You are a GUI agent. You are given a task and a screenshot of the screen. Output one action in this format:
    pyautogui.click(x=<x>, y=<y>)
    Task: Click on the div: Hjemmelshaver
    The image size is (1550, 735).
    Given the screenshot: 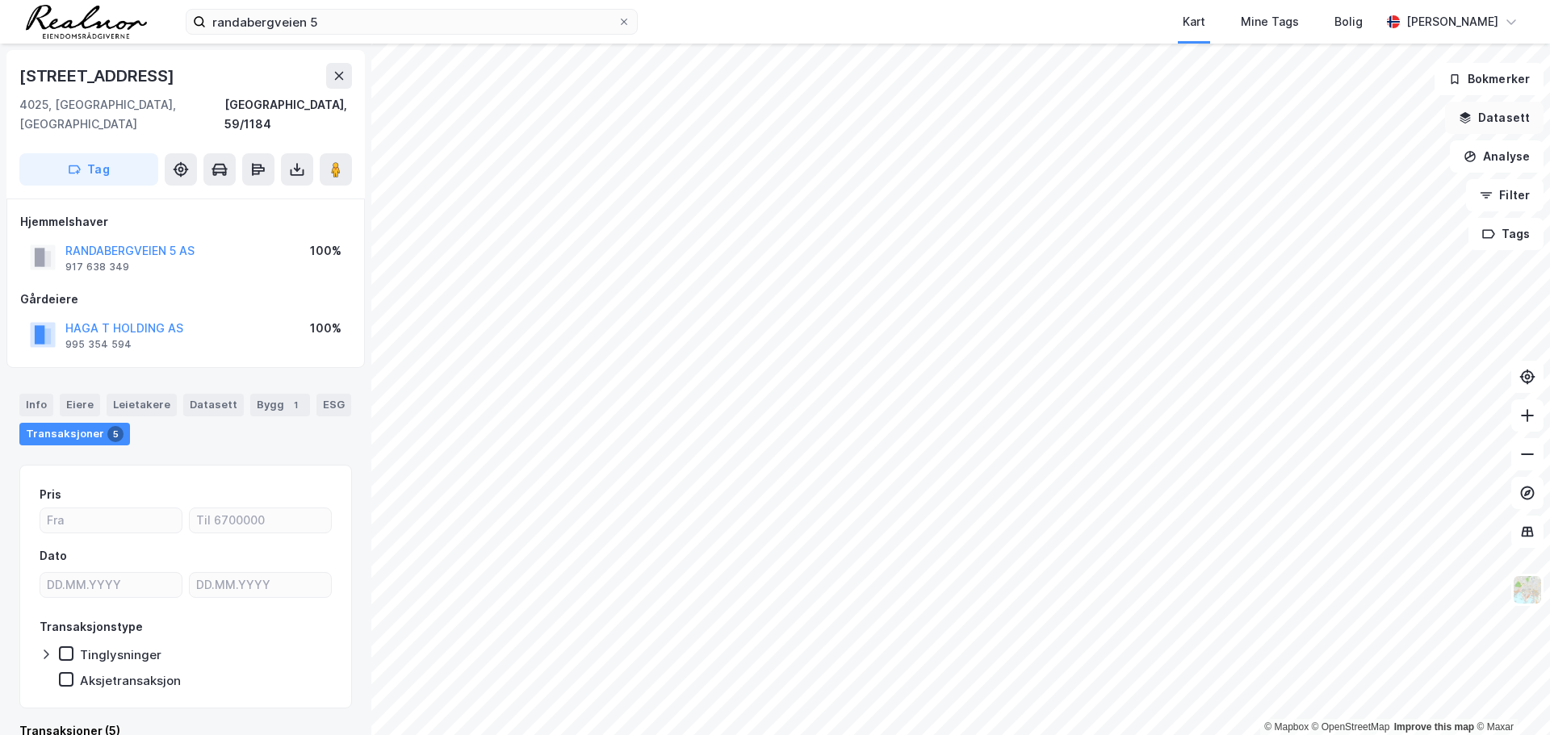 What is the action you would take?
    pyautogui.click(x=186, y=222)
    